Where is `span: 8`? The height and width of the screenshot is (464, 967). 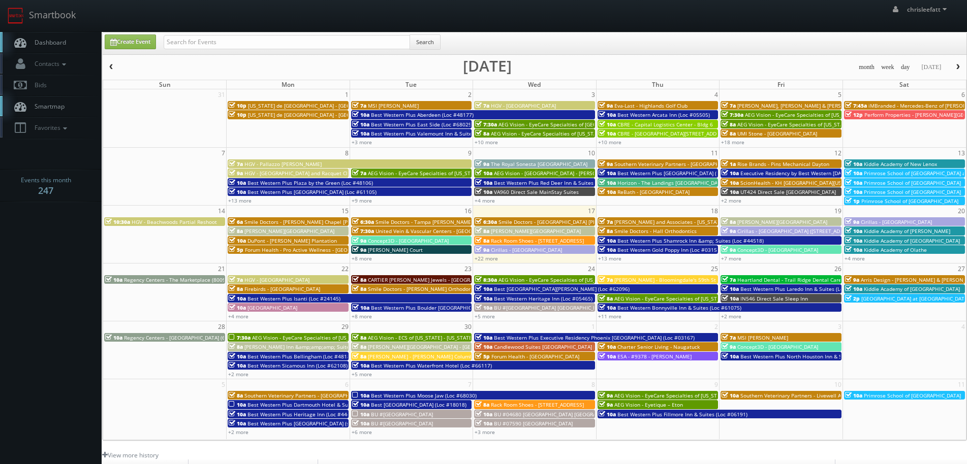 span: 8 is located at coordinates (346, 153).